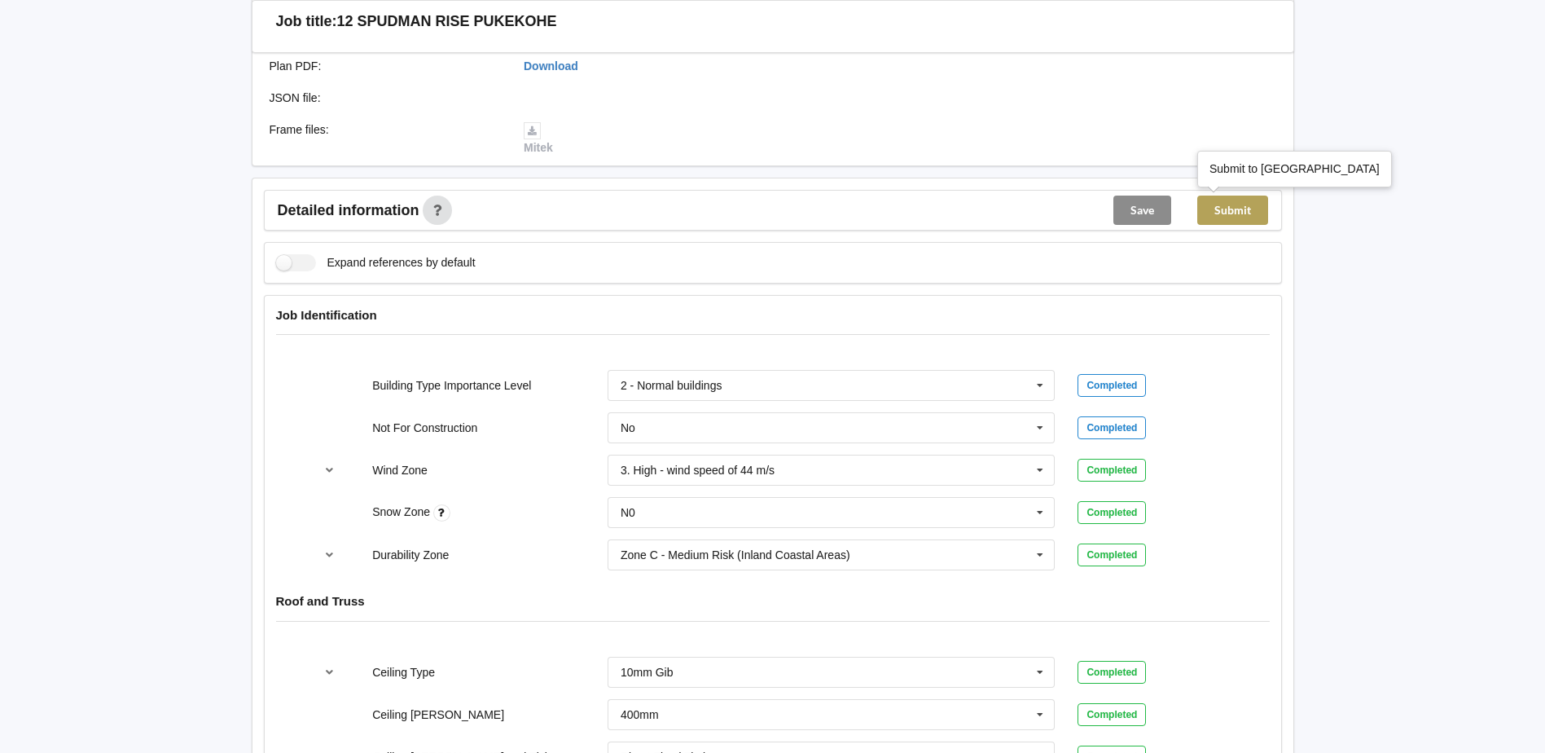  I want to click on div: Zone C - Medium Risk (Inland Coastal Areas), so click(735, 555).